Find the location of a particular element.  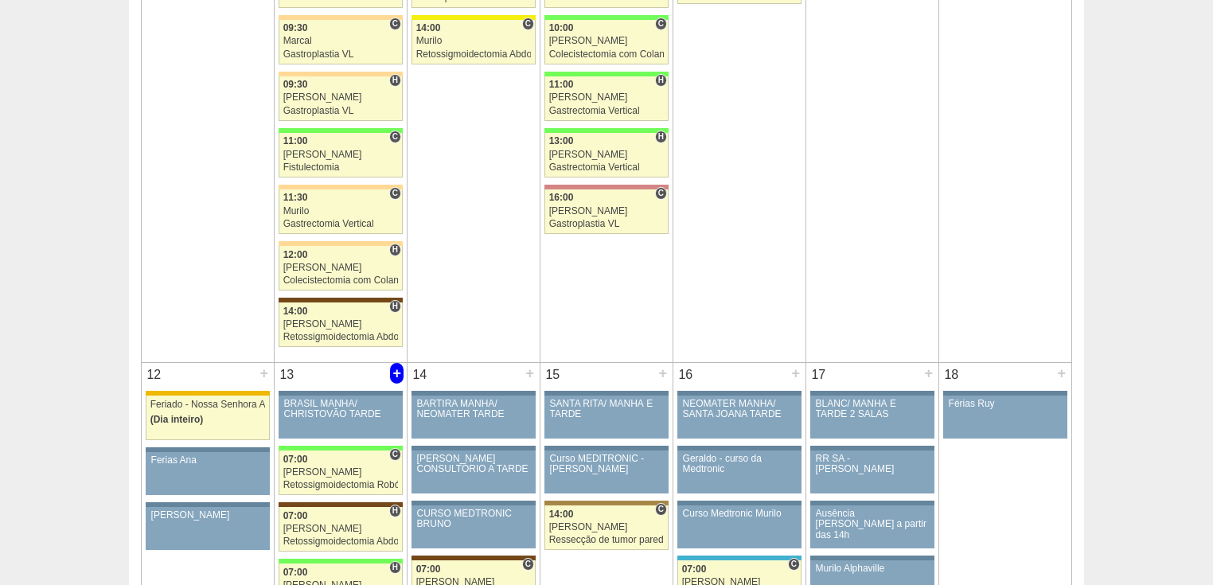

div: Curso Medtronic Murilo is located at coordinates (739, 513).